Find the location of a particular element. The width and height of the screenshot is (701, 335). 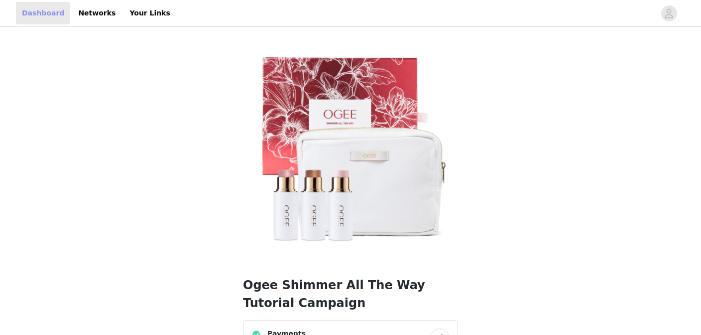

div: avatar is located at coordinates (669, 13).